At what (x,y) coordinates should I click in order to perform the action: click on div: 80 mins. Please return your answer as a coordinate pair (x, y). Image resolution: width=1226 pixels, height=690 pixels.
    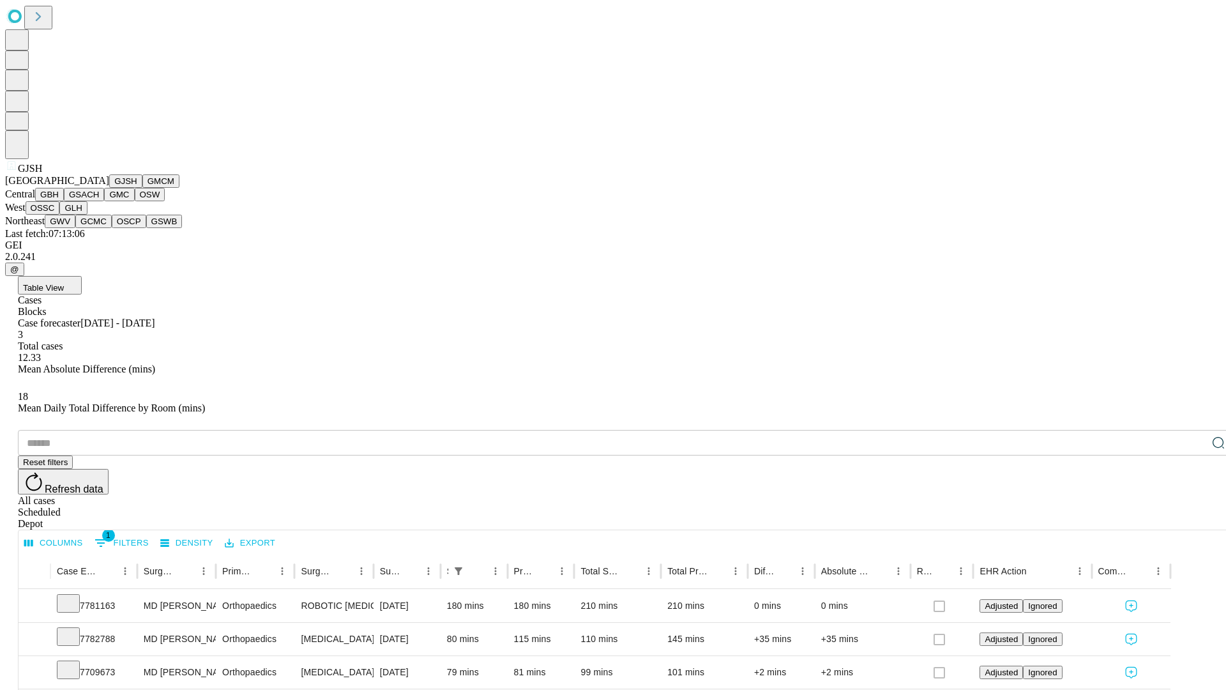
    Looking at the image, I should click on (474, 639).